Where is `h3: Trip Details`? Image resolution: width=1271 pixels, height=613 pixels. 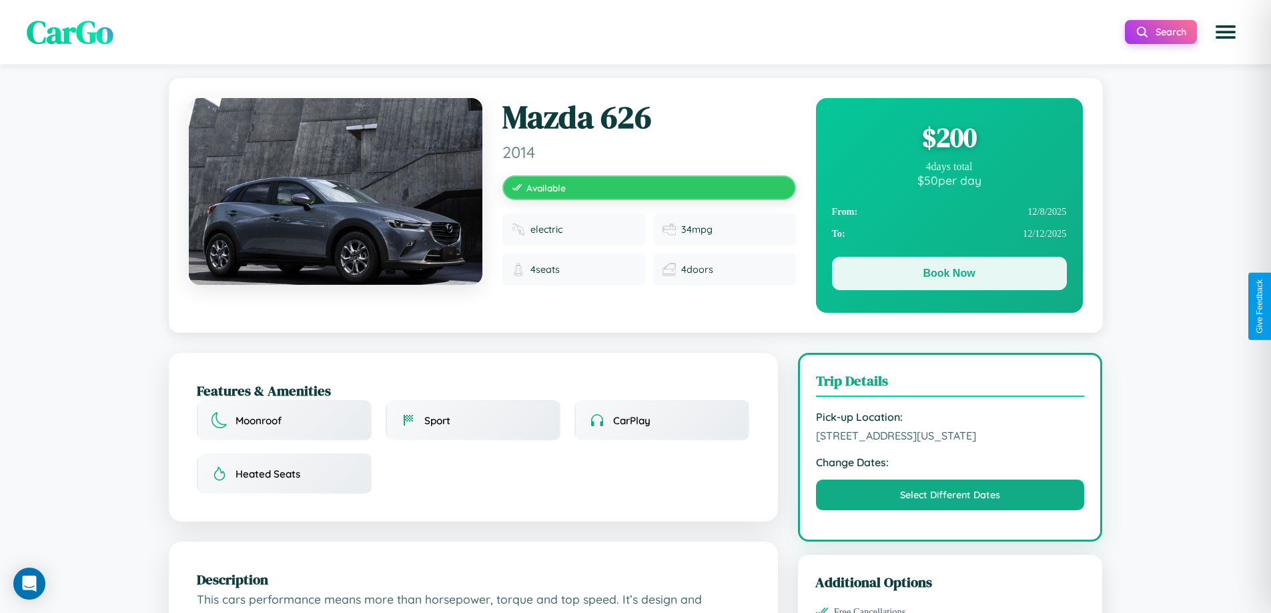 h3: Trip Details is located at coordinates (950, 384).